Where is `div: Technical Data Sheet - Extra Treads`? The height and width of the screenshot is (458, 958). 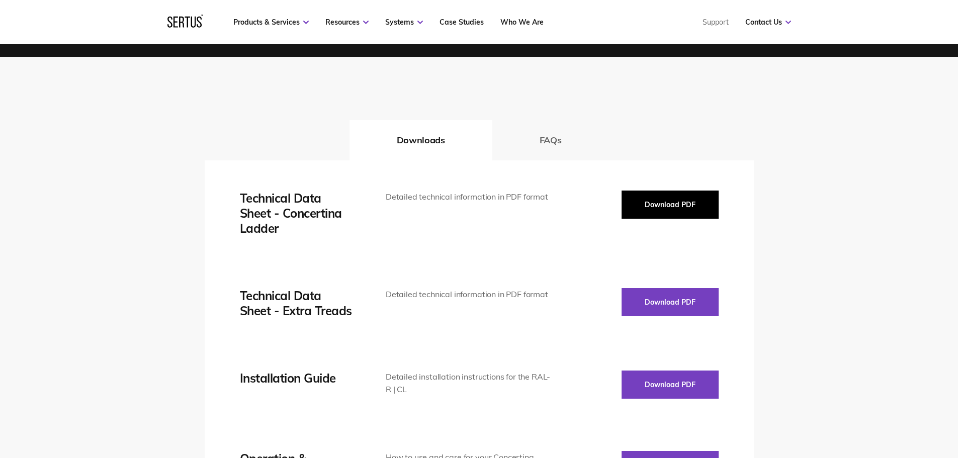 div: Technical Data Sheet - Extra Treads is located at coordinates (298, 303).